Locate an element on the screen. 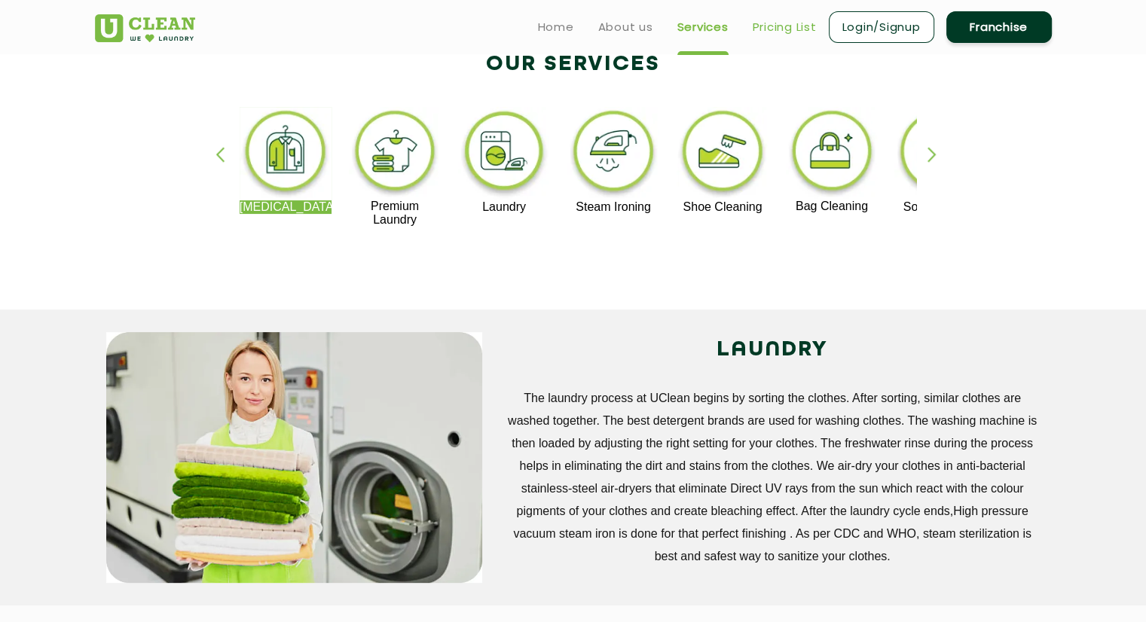 This screenshot has height=622, width=1146. img: dry_cleaning_11zon.webp is located at coordinates (286, 154).